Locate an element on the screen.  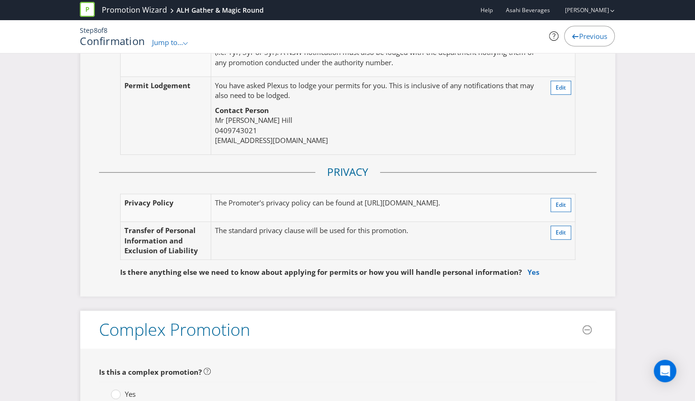
span: Jump to... is located at coordinates (168, 42).